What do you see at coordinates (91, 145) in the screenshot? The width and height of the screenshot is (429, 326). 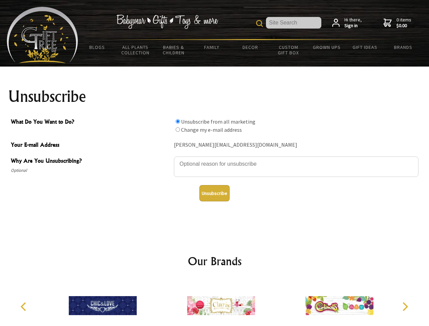 I see `span: Your E-mail Address` at bounding box center [91, 145].